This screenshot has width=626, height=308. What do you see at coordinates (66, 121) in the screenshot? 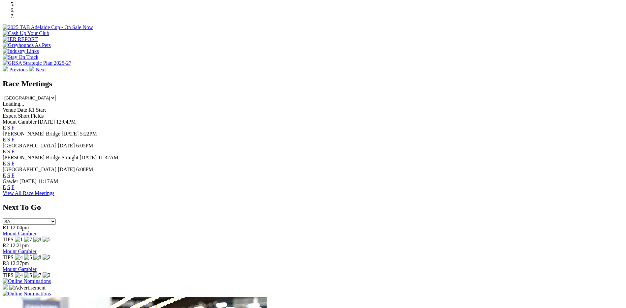
I see `span: 12:04PM` at bounding box center [66, 121].